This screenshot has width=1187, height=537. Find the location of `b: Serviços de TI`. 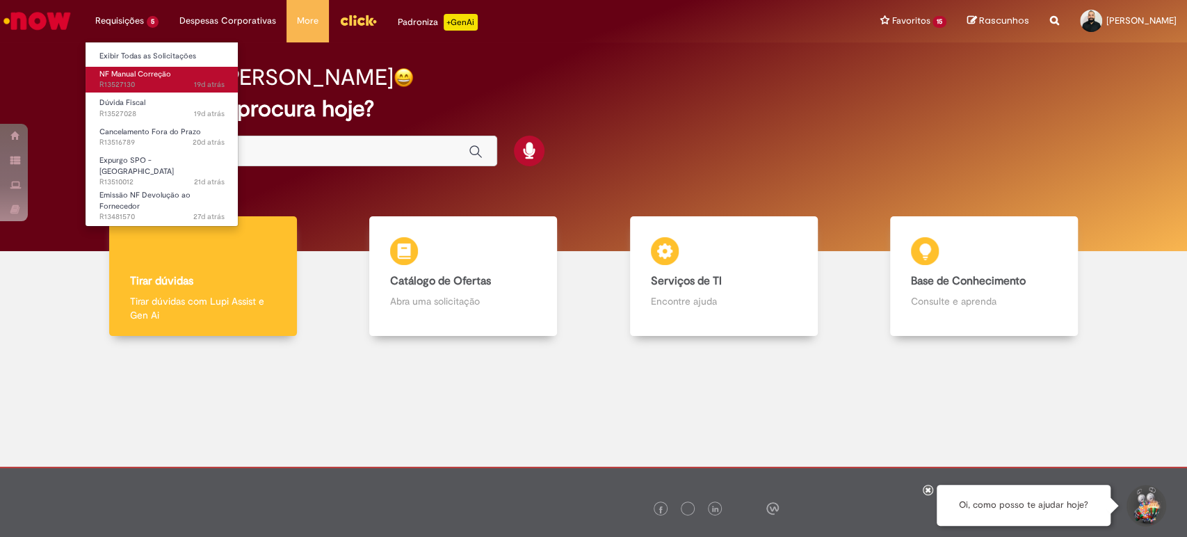

b: Serviços de TI is located at coordinates (686, 281).